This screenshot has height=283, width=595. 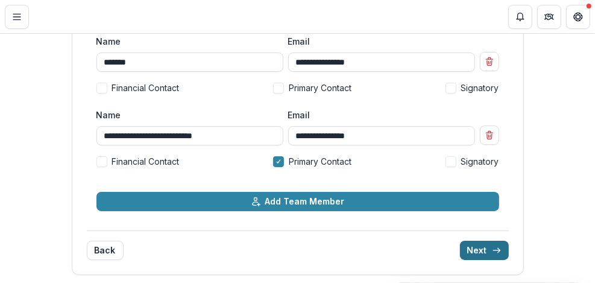 I want to click on button: Partners, so click(x=550, y=17).